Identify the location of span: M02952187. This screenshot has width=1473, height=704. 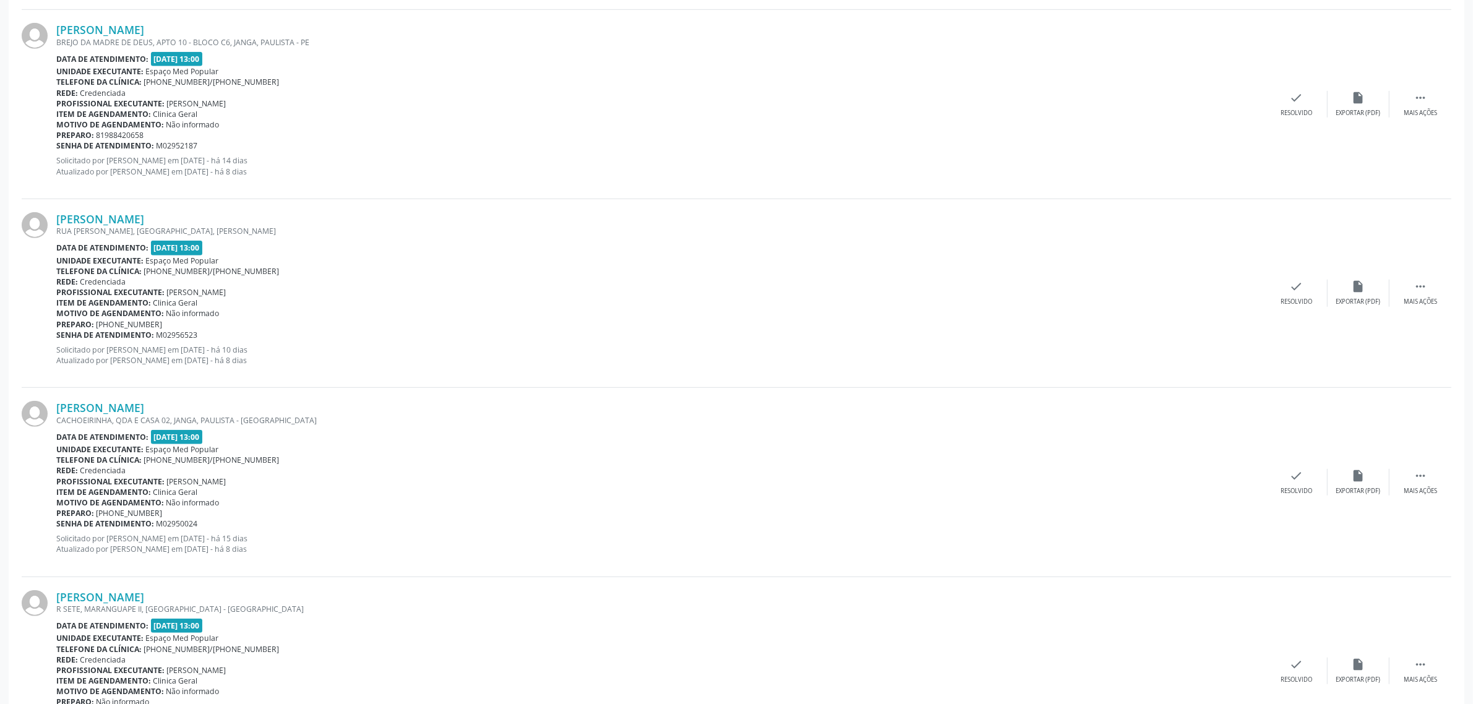
(177, 145).